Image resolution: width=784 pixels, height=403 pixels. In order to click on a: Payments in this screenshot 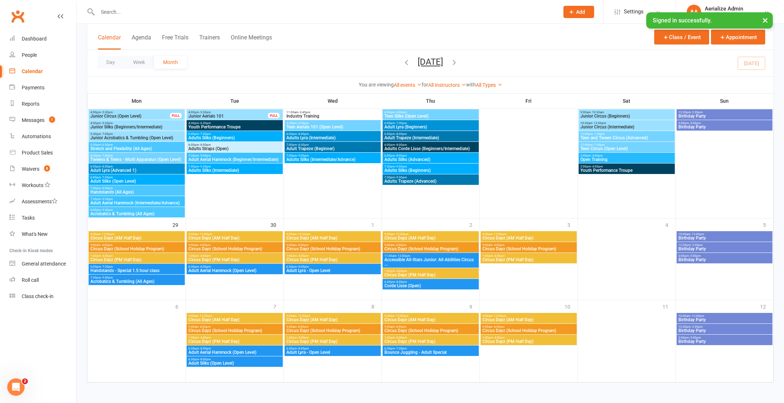, I will do `click(43, 87)`.